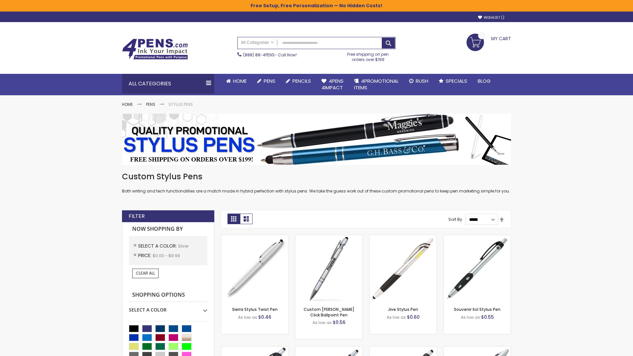  Describe the element at coordinates (332, 84) in the screenshot. I see `a: 4Pens4impact` at that location.